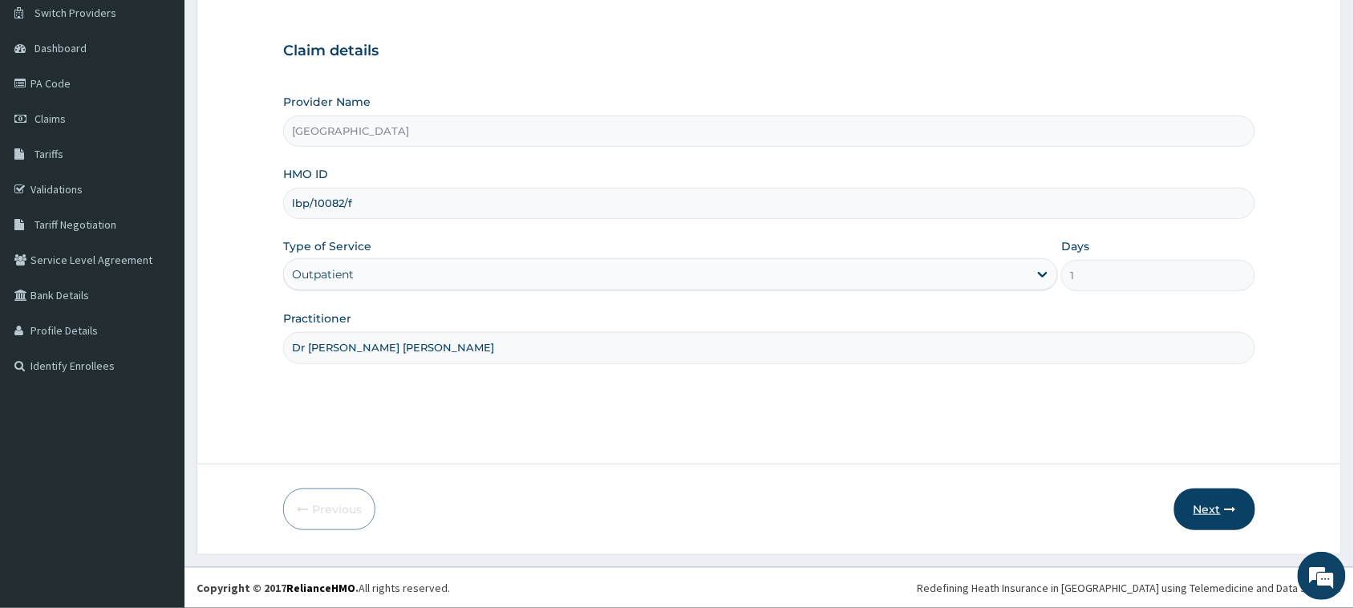 This screenshot has width=1354, height=608. What do you see at coordinates (60, 48) in the screenshot?
I see `span: Dashboard` at bounding box center [60, 48].